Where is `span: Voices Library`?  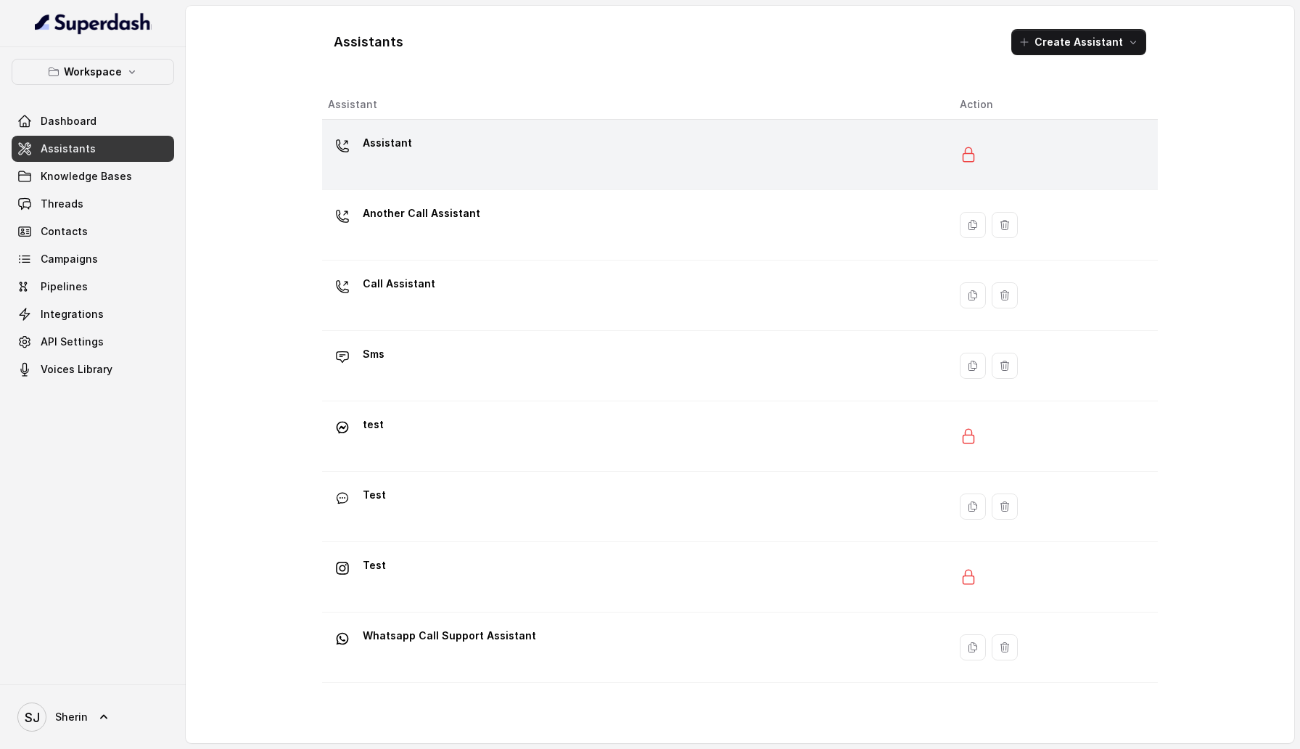
span: Voices Library is located at coordinates (76, 369).